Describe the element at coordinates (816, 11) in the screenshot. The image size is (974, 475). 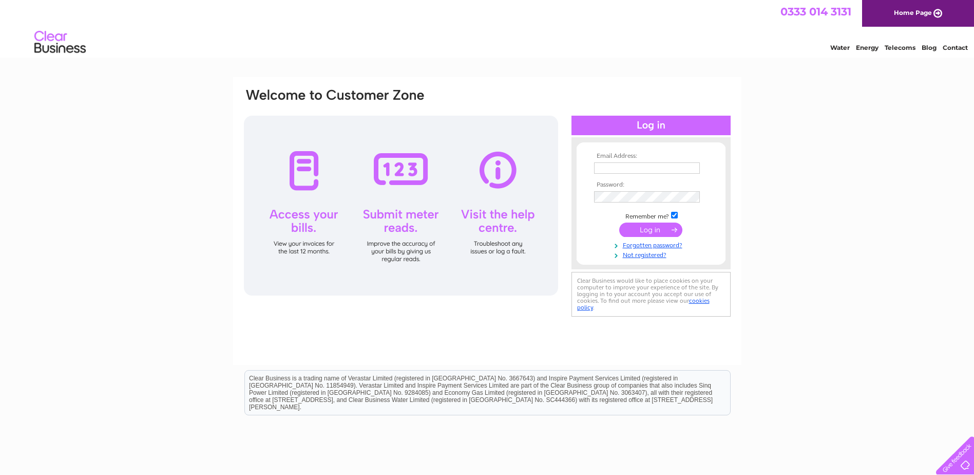
I see `span: 0333 014 3131` at that location.